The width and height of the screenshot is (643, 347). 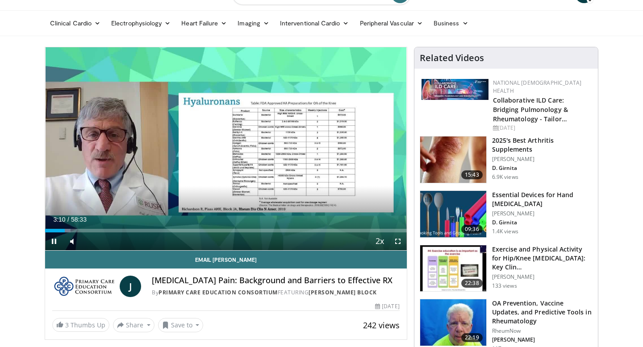 What do you see at coordinates (253, 23) in the screenshot?
I see `a: Imaging` at bounding box center [253, 23].